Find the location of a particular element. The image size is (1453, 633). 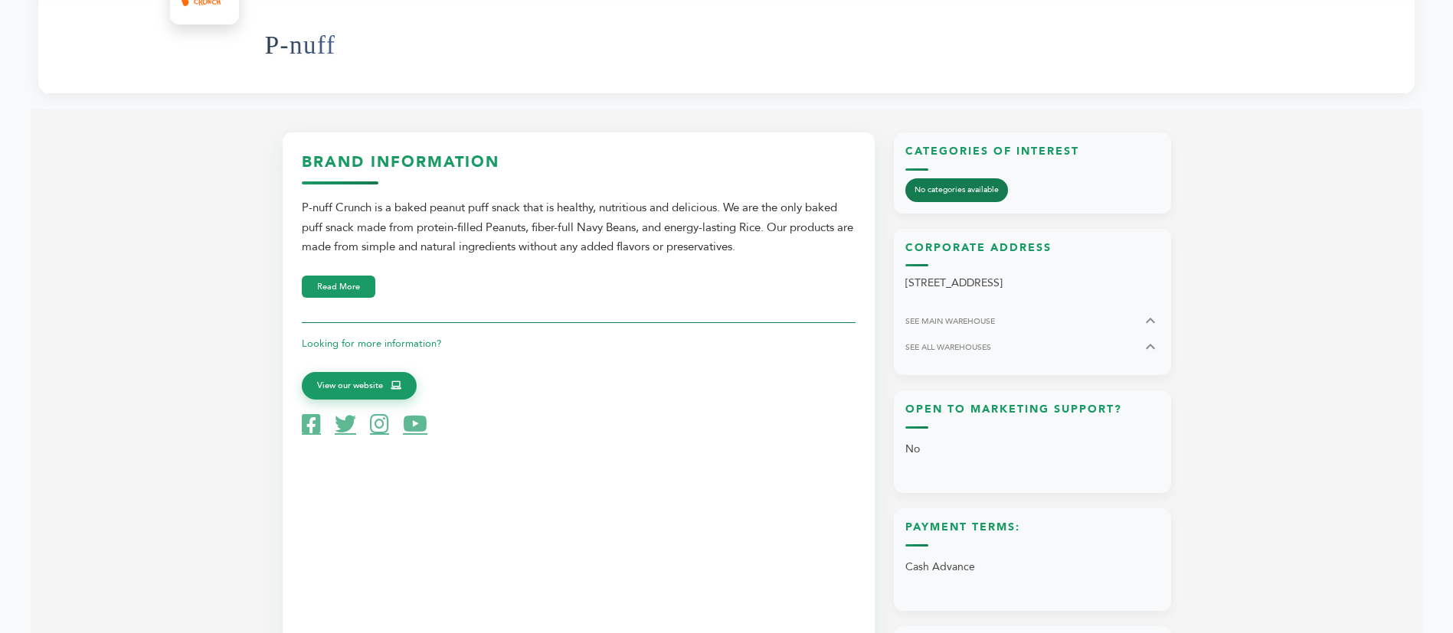

h3: Corporate Address is located at coordinates (1032, 253).